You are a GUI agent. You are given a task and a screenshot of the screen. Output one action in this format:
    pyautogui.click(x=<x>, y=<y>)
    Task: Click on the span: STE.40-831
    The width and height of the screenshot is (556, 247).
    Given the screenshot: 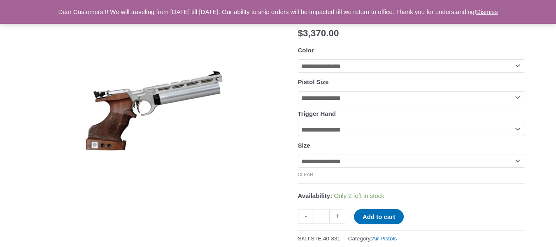 What is the action you would take?
    pyautogui.click(x=326, y=238)
    